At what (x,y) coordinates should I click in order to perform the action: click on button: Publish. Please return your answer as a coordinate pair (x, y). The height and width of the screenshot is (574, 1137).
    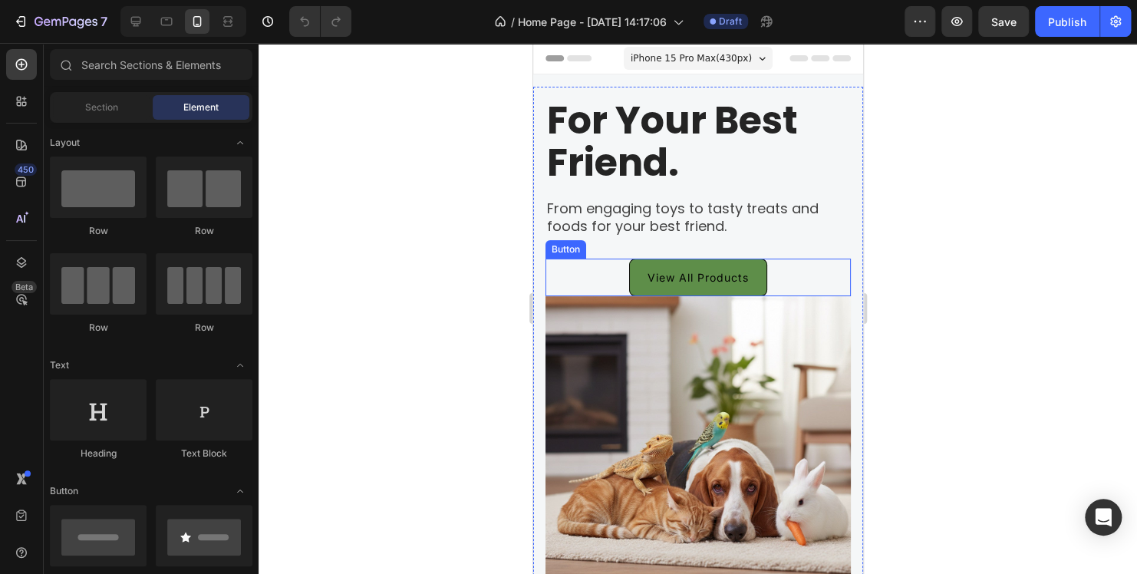
    Looking at the image, I should click on (1067, 21).